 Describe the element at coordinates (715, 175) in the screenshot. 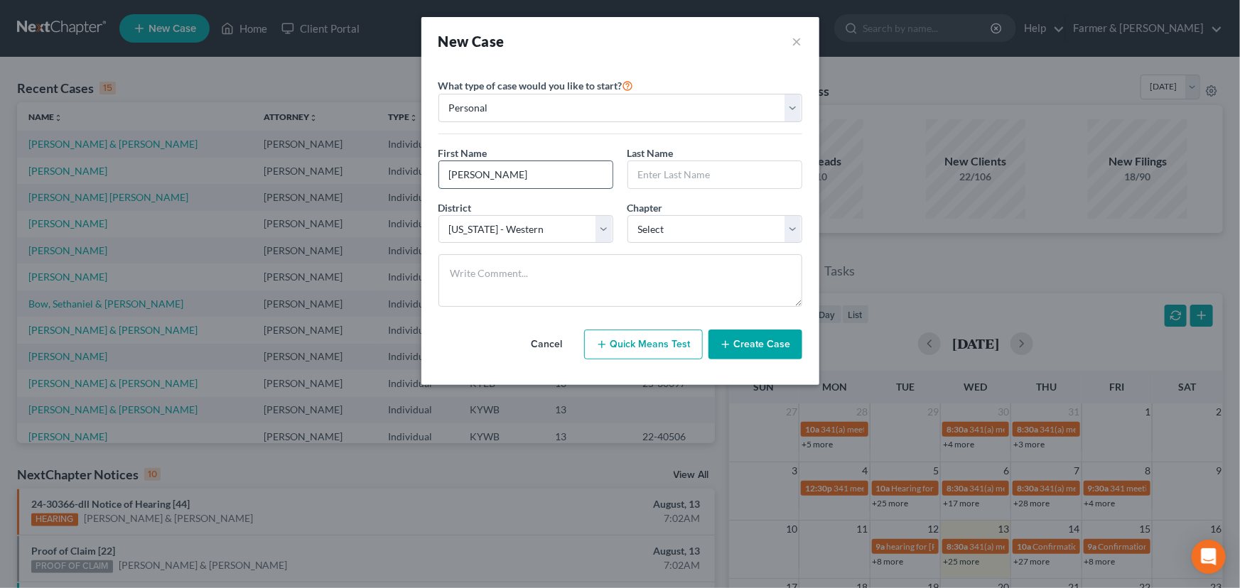

I see `input: Enter Last Name` at that location.